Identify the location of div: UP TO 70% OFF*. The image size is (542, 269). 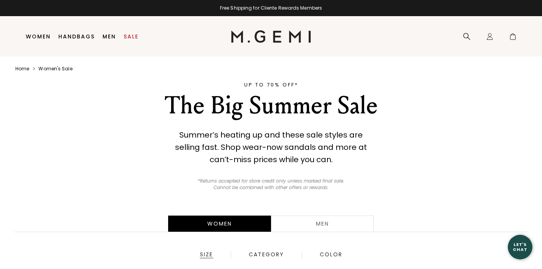
(271, 85).